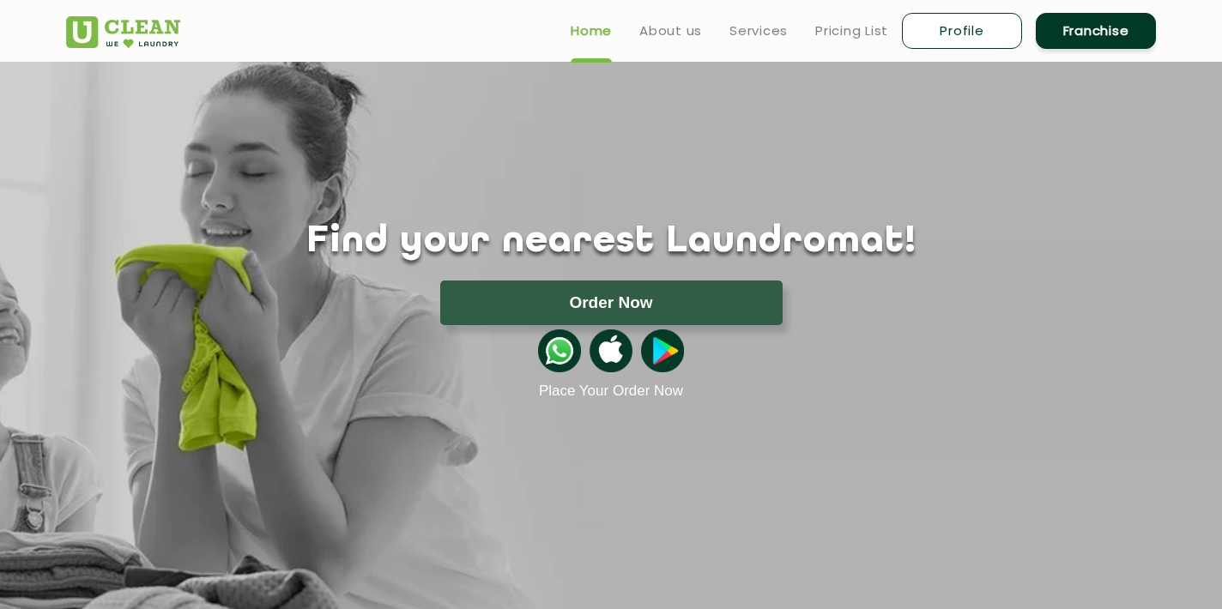 This screenshot has height=609, width=1222. What do you see at coordinates (1096, 31) in the screenshot?
I see `a: Franchise` at bounding box center [1096, 31].